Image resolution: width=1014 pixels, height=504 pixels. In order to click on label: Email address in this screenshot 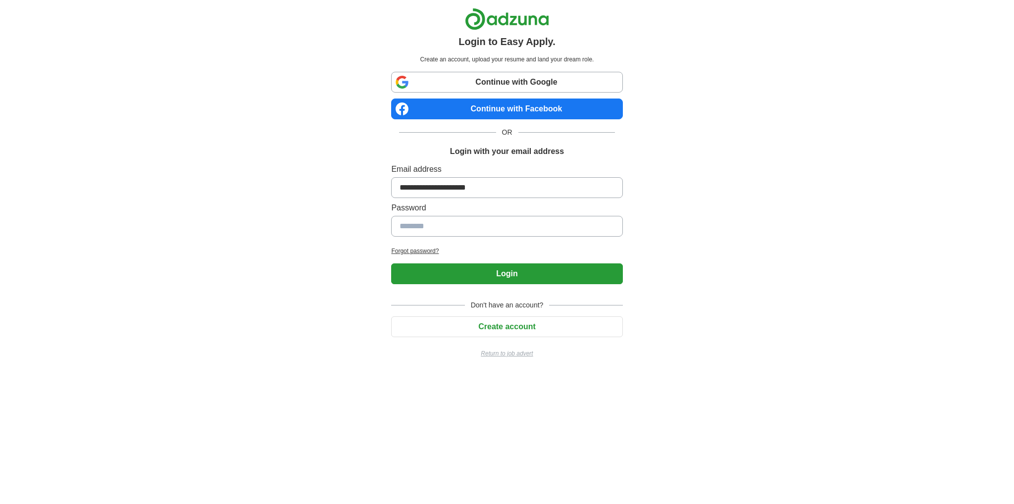, I will do `click(507, 169)`.